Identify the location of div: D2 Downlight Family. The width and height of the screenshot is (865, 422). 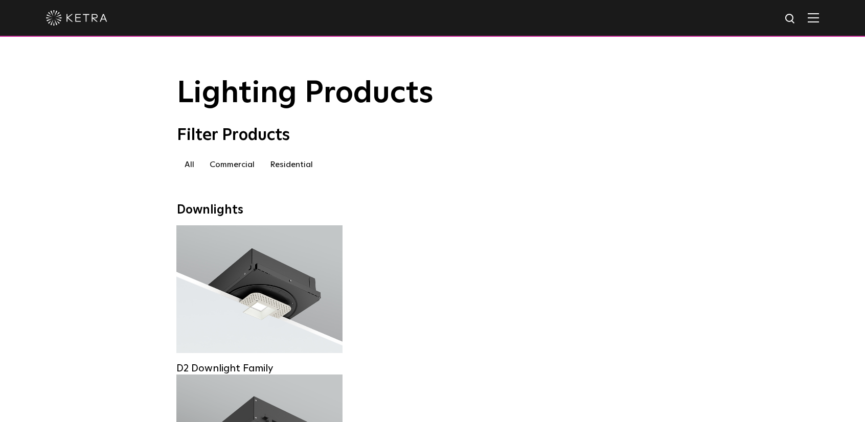
(259, 369).